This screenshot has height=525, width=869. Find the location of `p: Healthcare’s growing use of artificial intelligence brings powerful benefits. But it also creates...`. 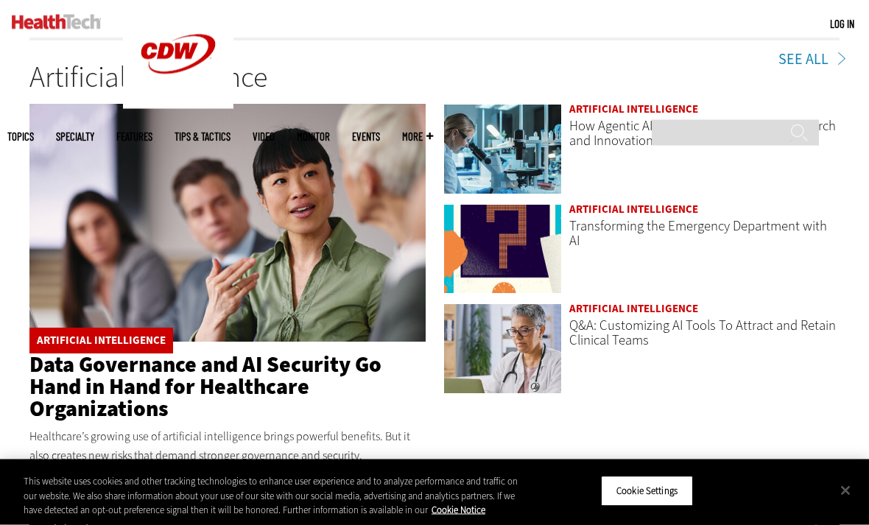

p: Healthcare’s growing use of artificial intelligence brings powerful benefits. But it also creates... is located at coordinates (227, 446).